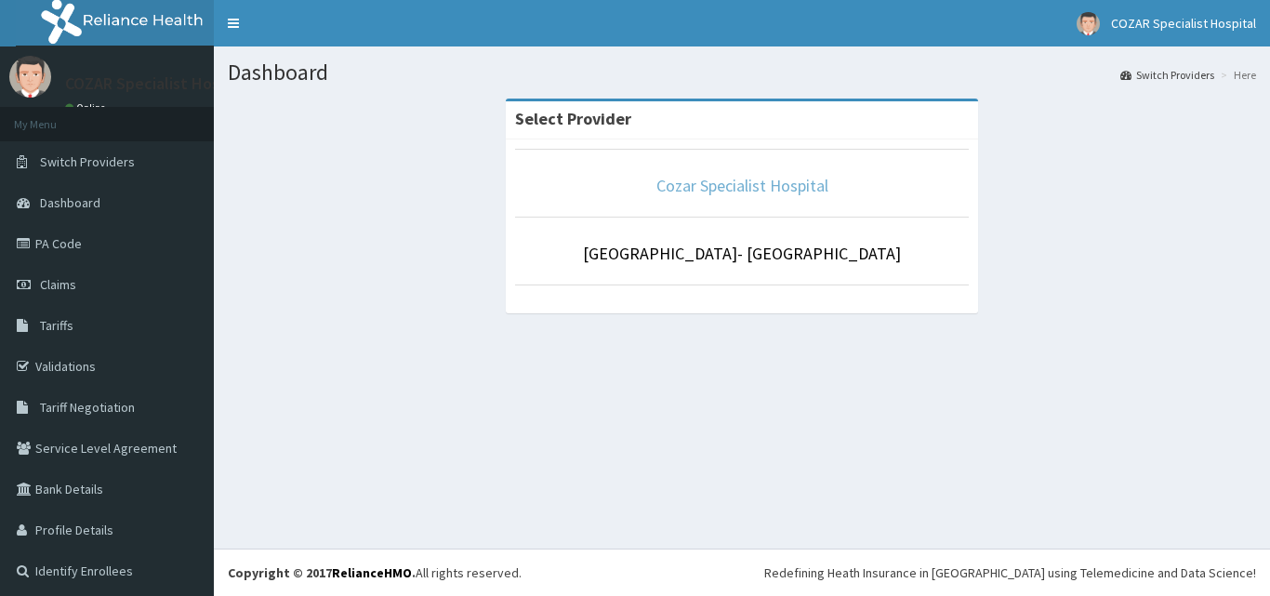 Image resolution: width=1270 pixels, height=596 pixels. What do you see at coordinates (58, 284) in the screenshot?
I see `span: Claims` at bounding box center [58, 284].